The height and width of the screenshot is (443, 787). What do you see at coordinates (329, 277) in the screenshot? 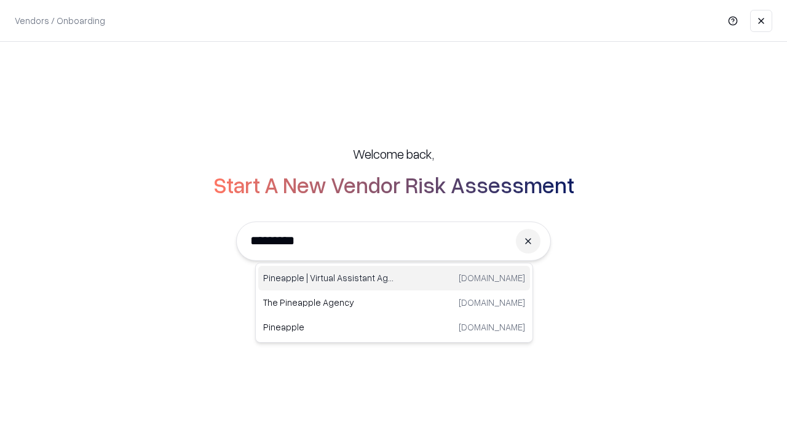
I see `p: Pineapple | Virtual Assistant Agency` at bounding box center [329, 277].